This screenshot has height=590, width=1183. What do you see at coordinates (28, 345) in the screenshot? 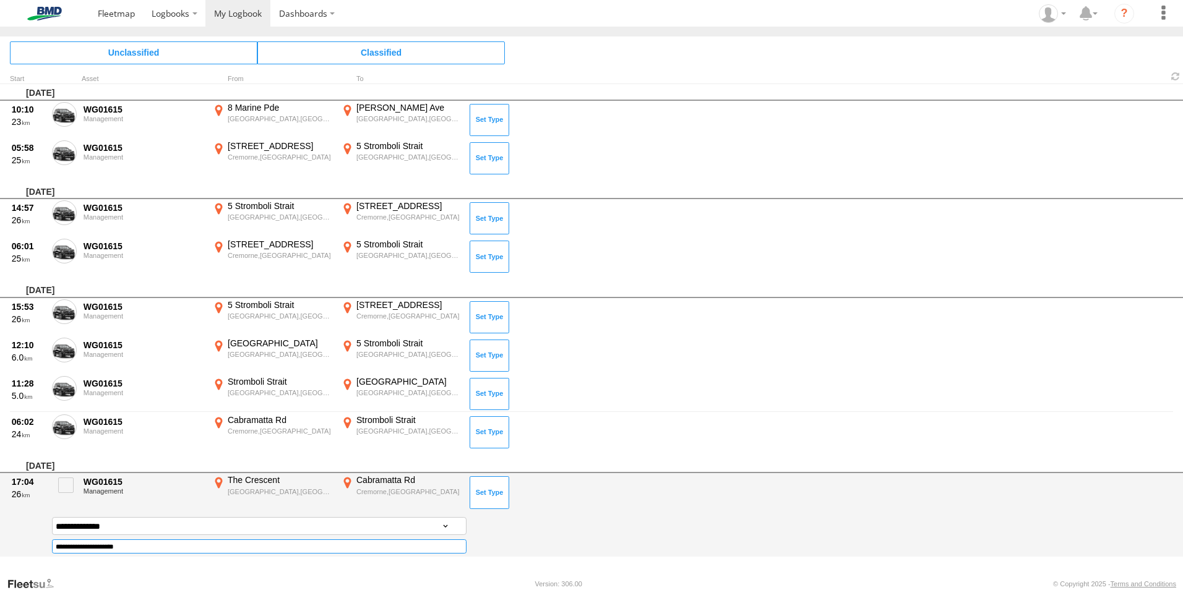
I see `div: 12:10` at bounding box center [28, 345].